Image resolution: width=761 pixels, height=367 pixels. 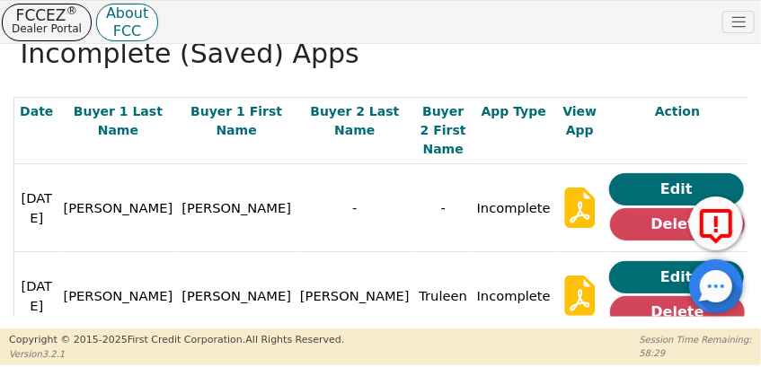 I want to click on div: Buyer 2 First Name, so click(x=443, y=130).